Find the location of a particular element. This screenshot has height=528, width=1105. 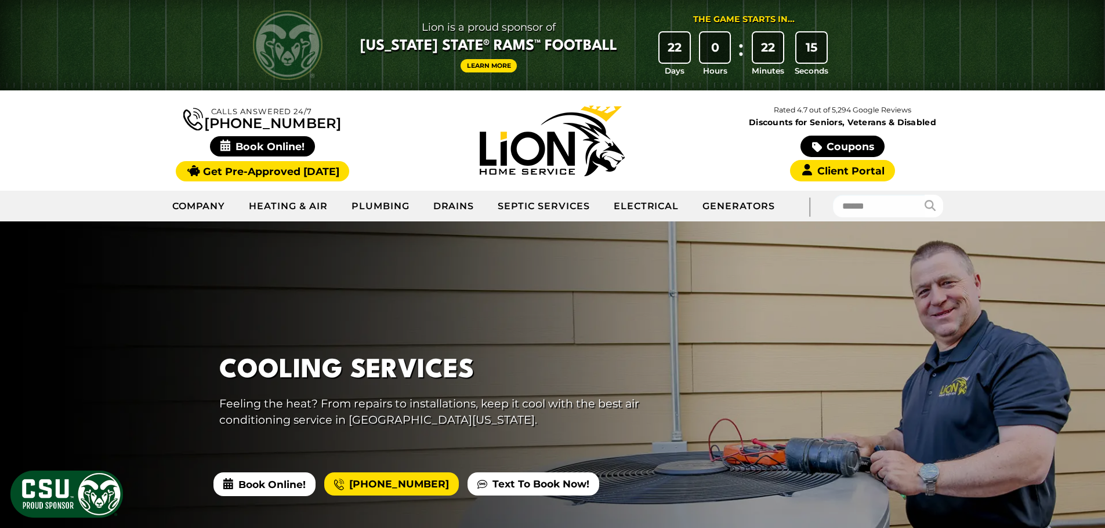

span: Days is located at coordinates (675, 71).